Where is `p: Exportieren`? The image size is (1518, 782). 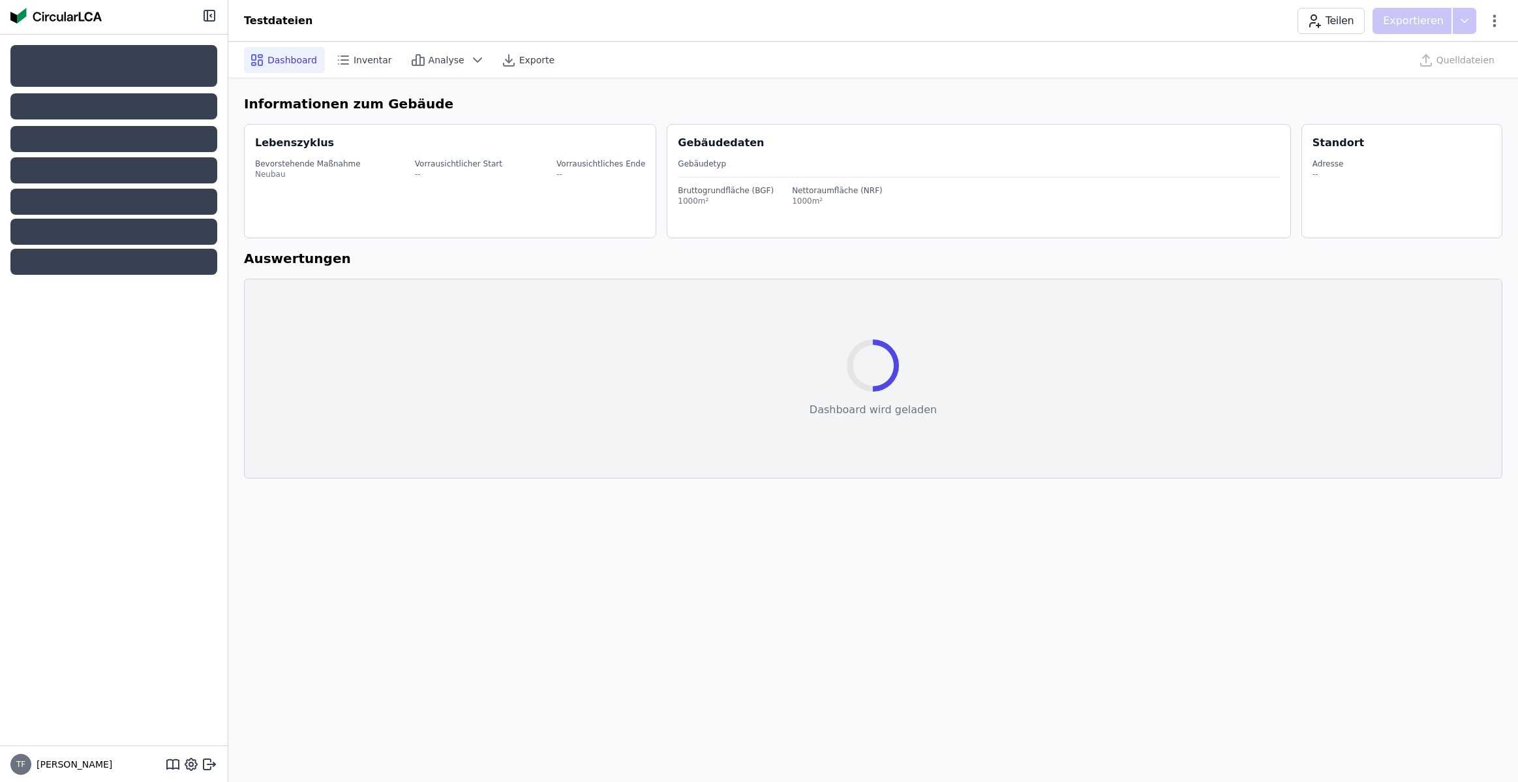 p: Exportieren is located at coordinates (1414, 21).